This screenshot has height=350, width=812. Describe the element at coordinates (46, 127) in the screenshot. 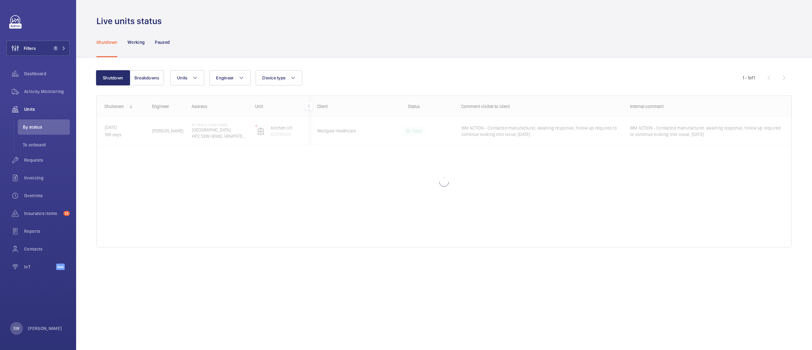

I see `span: By status` at that location.